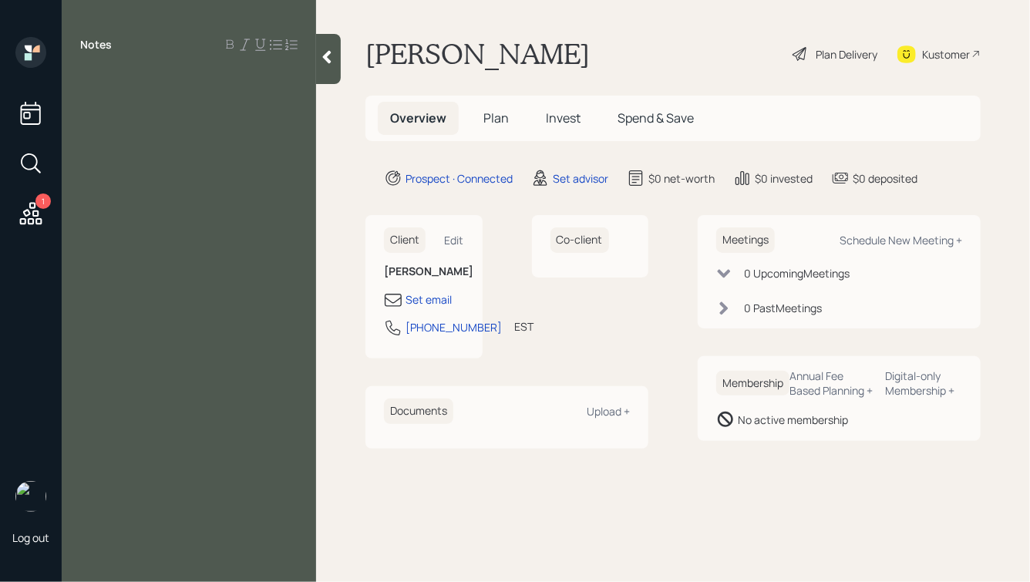 The image size is (1030, 582). What do you see at coordinates (405, 240) in the screenshot?
I see `h6: Client` at bounding box center [405, 240].